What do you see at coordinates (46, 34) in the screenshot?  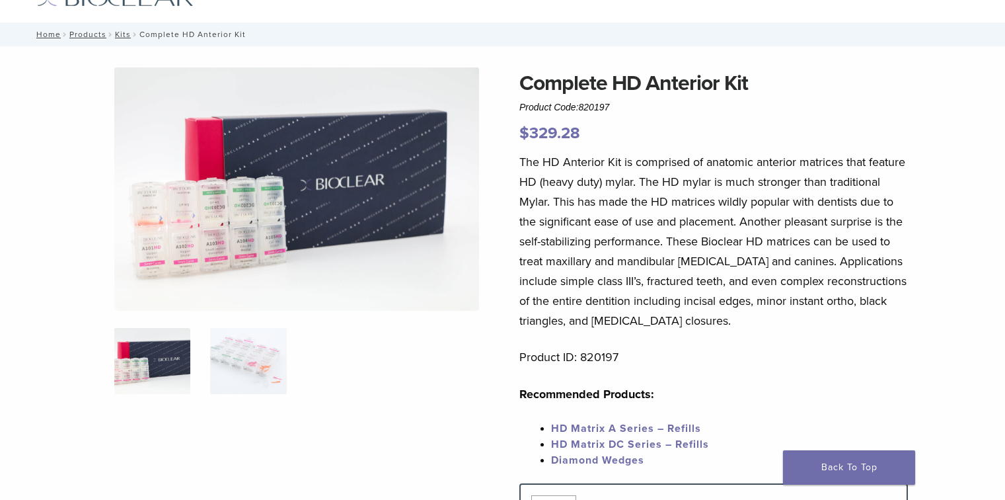 I see `a: Home` at bounding box center [46, 34].